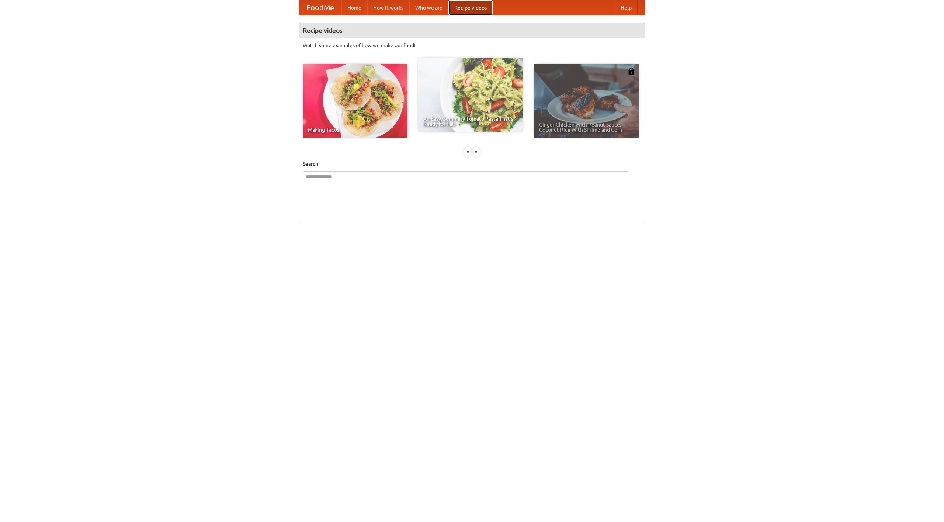 The image size is (944, 522). I want to click on a: Making Tacos, so click(355, 101).